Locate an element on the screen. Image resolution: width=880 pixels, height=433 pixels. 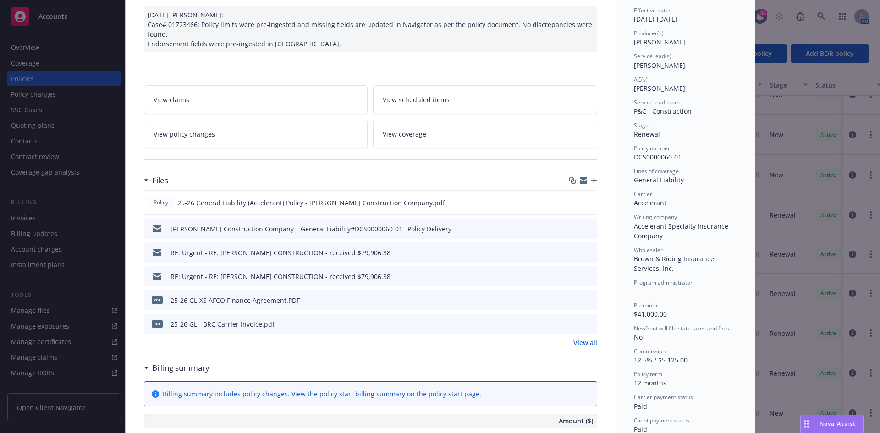
a: View scheduled items is located at coordinates (485, 99).